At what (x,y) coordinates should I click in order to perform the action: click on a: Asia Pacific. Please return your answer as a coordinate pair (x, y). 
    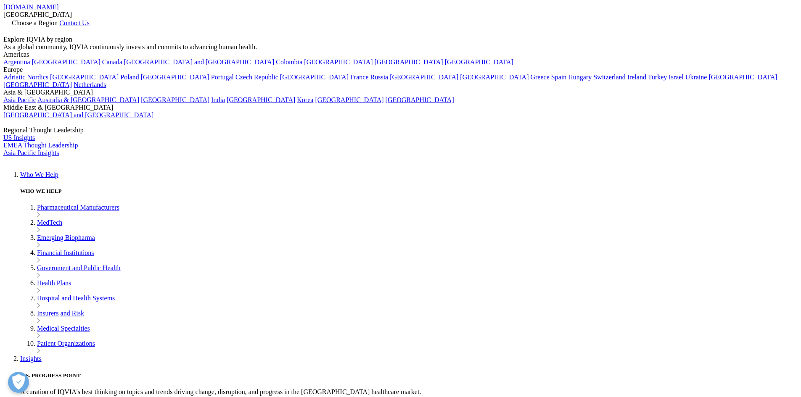
    Looking at the image, I should click on (20, 100).